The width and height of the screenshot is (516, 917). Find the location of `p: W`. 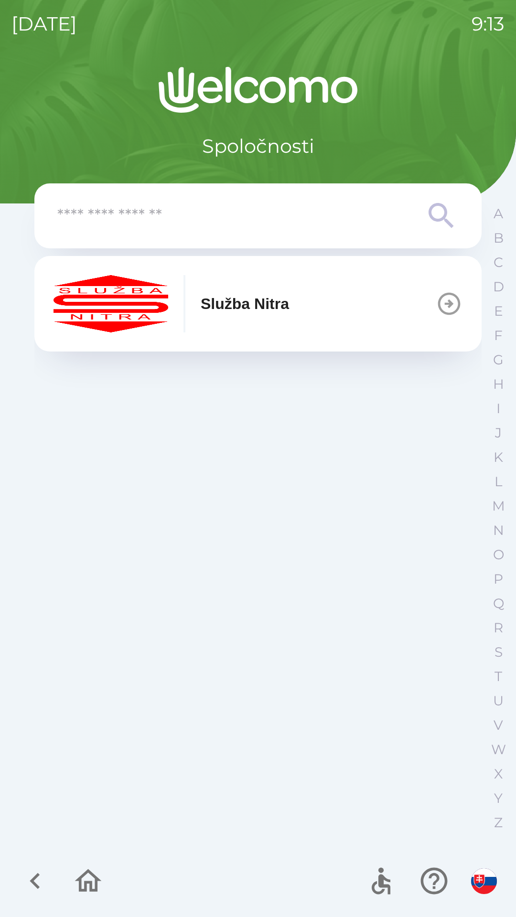

p: W is located at coordinates (498, 750).